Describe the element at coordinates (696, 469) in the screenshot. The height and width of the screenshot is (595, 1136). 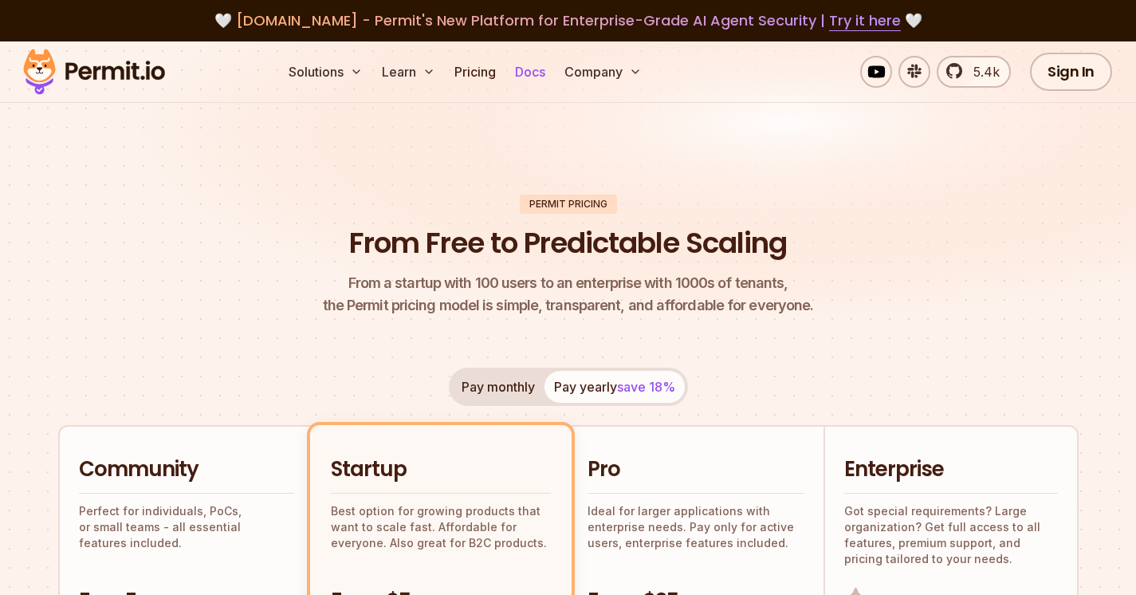
I see `h2: Pro` at that location.